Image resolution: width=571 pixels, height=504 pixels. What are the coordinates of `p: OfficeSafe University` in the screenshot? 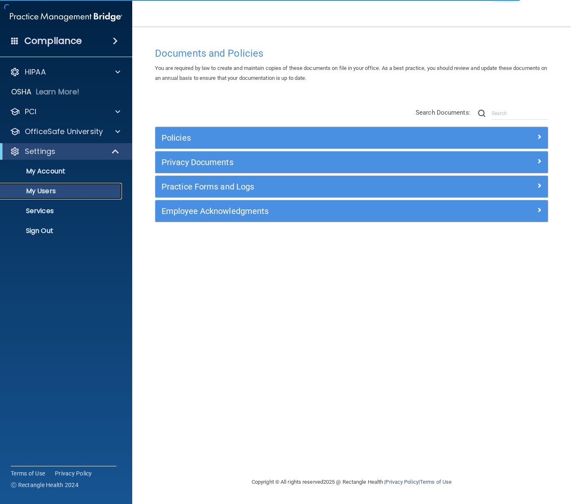 It's located at (64, 131).